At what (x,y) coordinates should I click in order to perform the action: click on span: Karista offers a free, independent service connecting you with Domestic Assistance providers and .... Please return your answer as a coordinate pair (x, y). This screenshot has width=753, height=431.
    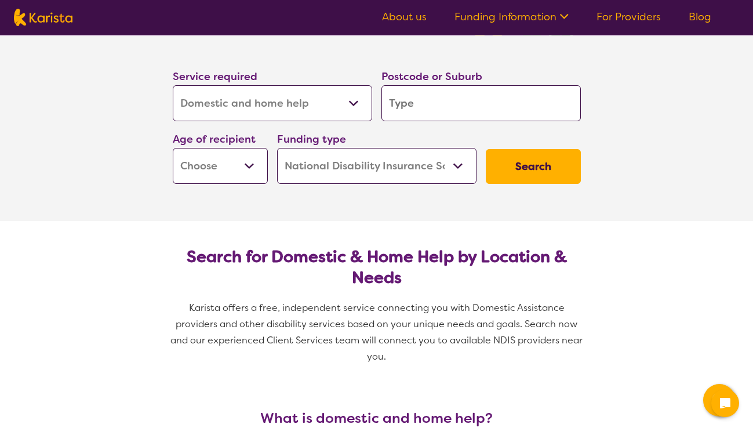
    Looking at the image, I should click on (377, 332).